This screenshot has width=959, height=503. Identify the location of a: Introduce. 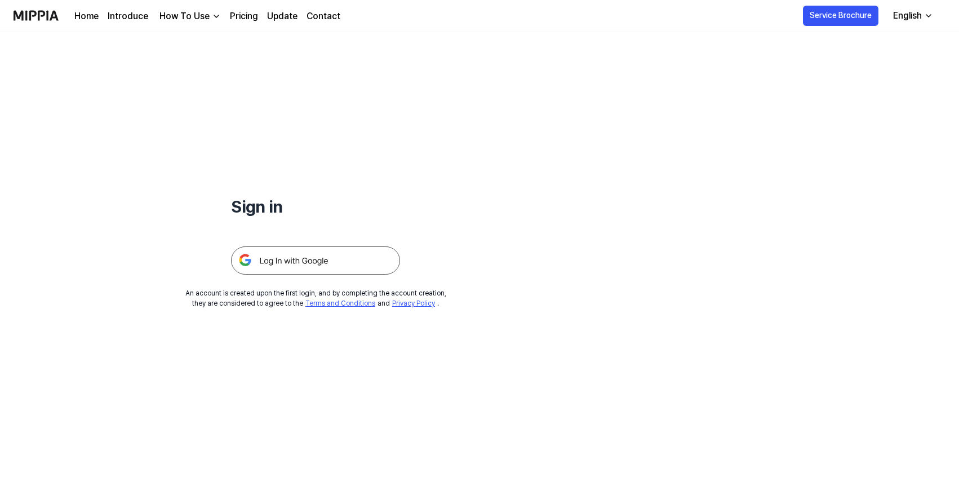
(128, 16).